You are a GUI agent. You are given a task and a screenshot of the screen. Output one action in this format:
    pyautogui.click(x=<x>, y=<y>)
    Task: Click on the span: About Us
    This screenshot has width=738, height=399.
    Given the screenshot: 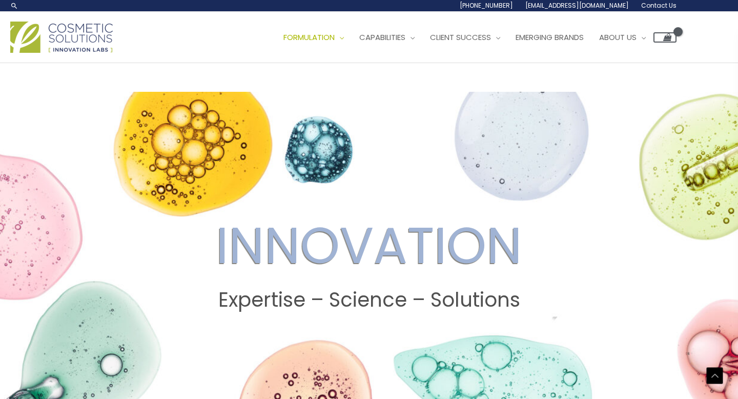 What is the action you would take?
    pyautogui.click(x=618, y=37)
    